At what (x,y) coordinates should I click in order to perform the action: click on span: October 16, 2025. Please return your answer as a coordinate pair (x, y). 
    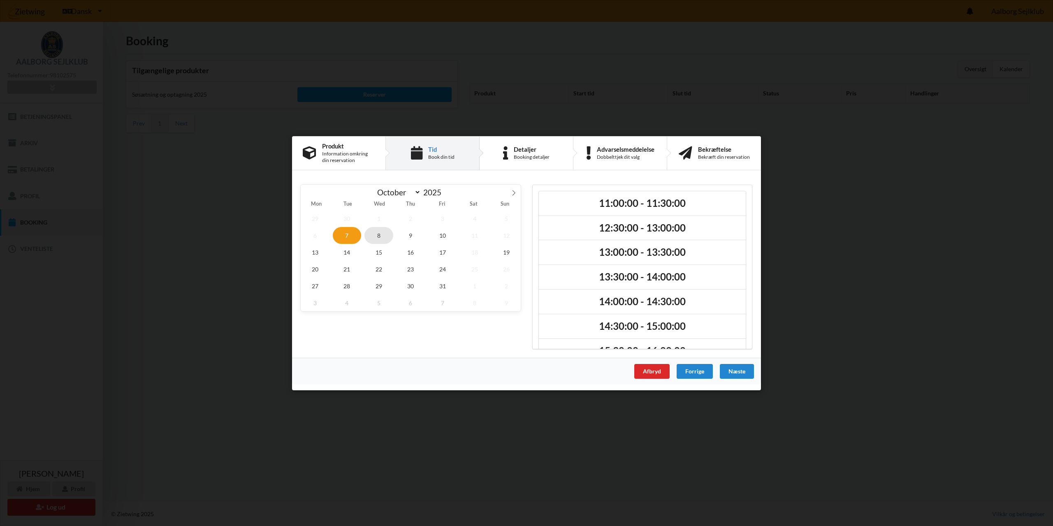
    Looking at the image, I should click on (411, 252).